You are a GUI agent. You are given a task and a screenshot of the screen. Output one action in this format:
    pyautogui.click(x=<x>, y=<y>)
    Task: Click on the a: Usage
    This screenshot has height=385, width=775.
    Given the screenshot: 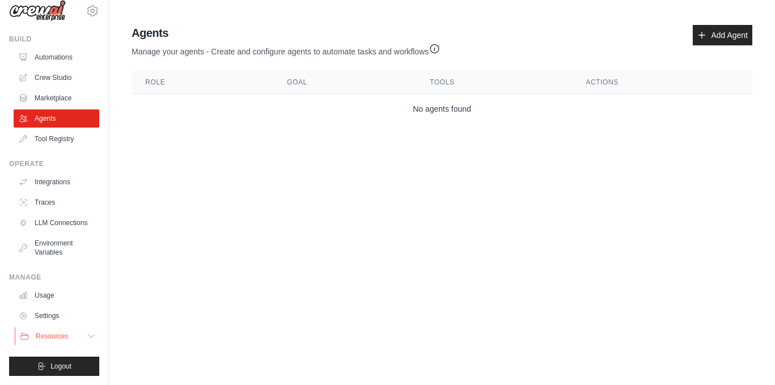 What is the action you would take?
    pyautogui.click(x=56, y=296)
    